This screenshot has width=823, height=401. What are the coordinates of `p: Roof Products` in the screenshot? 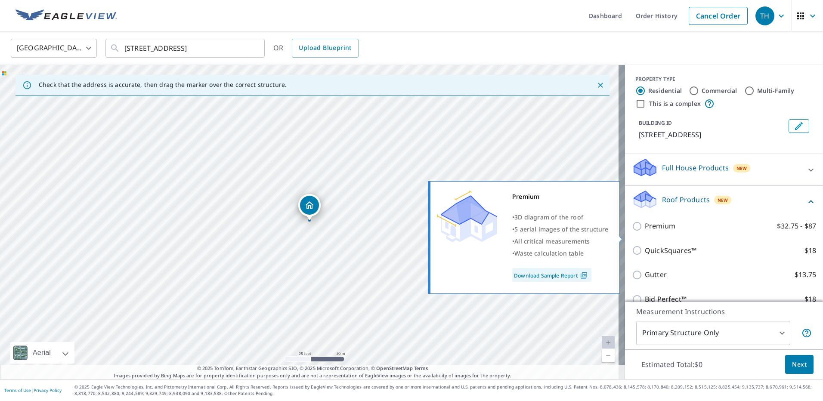 It's located at (686, 200).